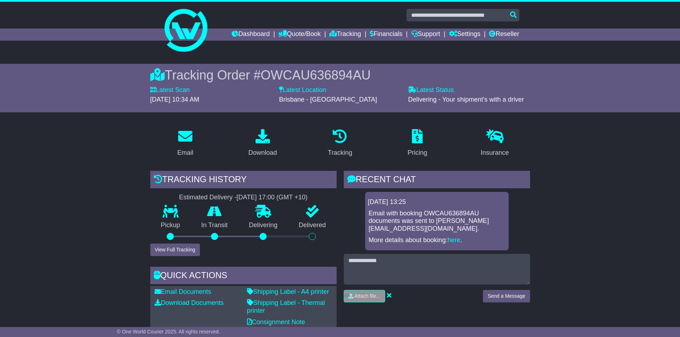 The width and height of the screenshot is (680, 337). Describe the element at coordinates (244, 198) in the screenshot. I see `div: Estimated Delivery -` at that location.